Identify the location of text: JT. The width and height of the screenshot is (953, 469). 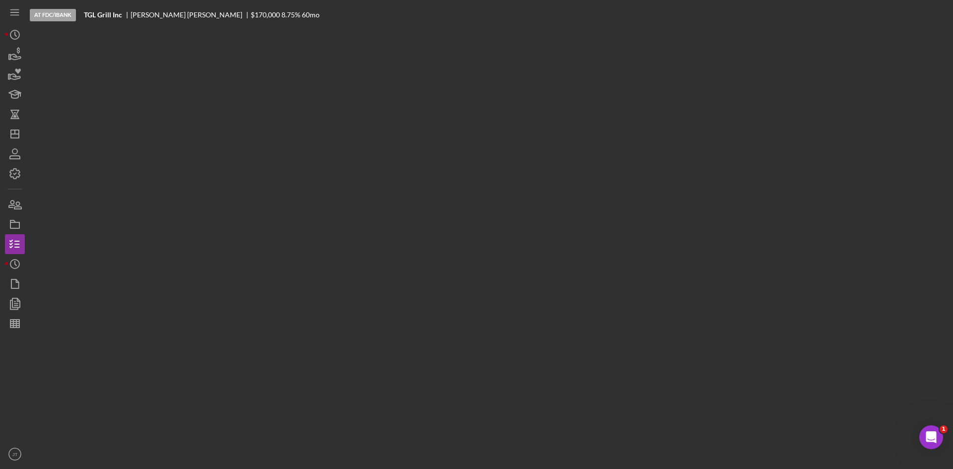
(15, 454).